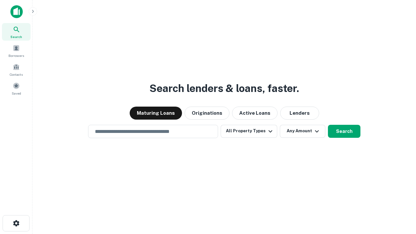 This screenshot has height=234, width=416. I want to click on div: Saved, so click(16, 88).